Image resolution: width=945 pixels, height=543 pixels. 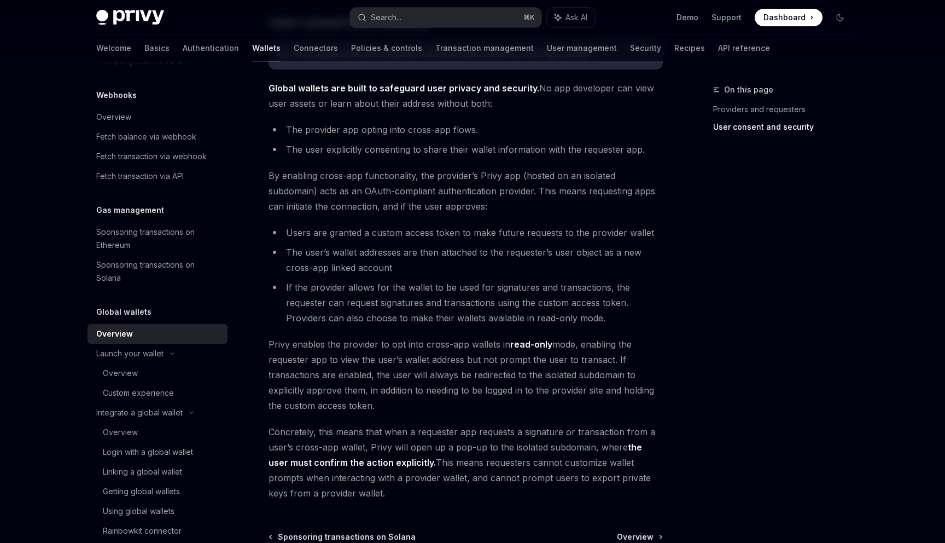 I want to click on span: ⌘ K, so click(x=529, y=18).